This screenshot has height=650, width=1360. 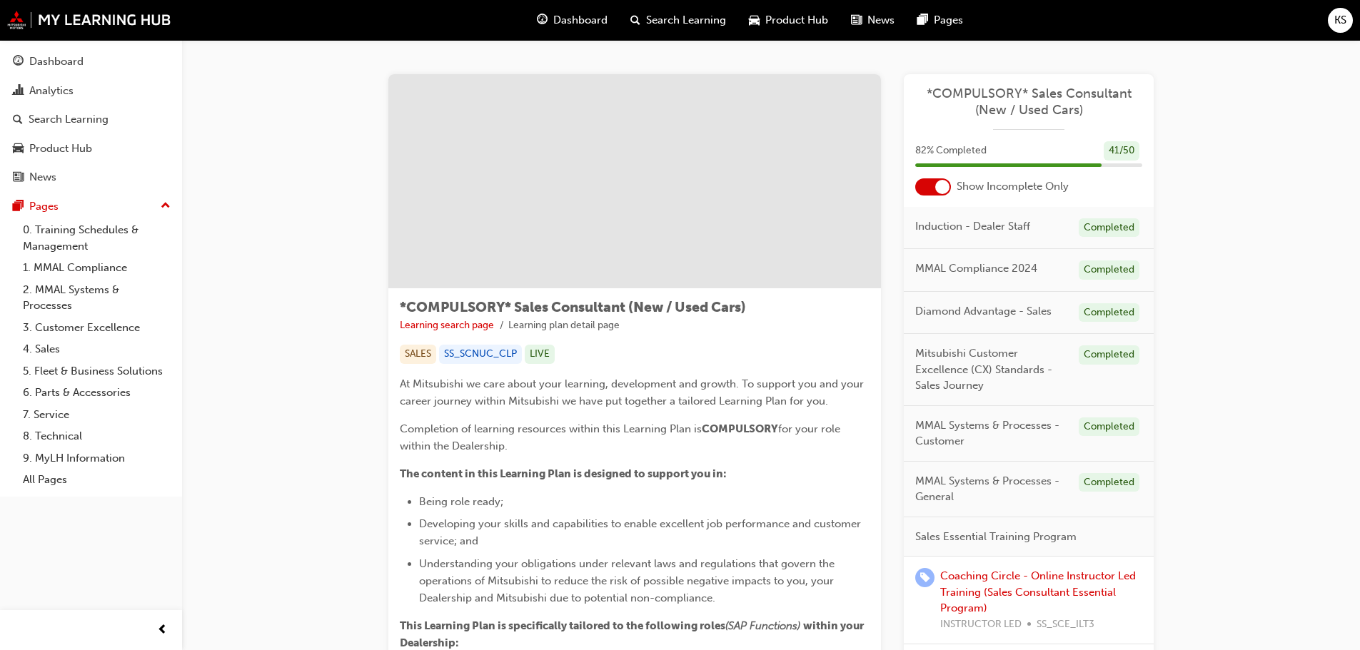 I want to click on span: Search Learning, so click(x=686, y=20).